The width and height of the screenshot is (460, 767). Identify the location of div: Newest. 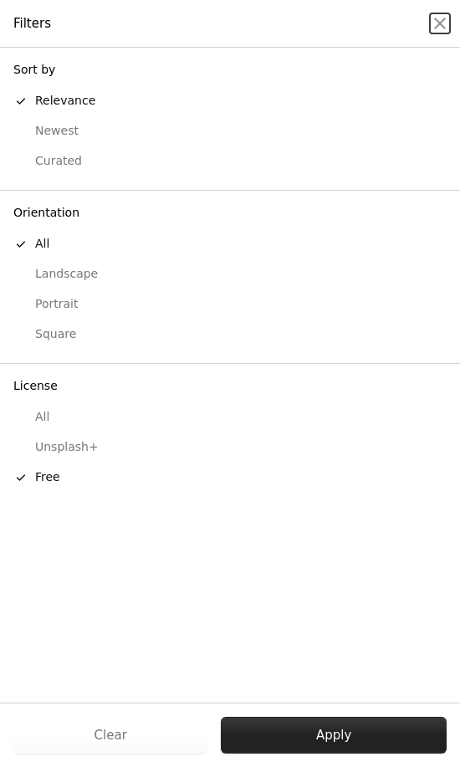
(230, 131).